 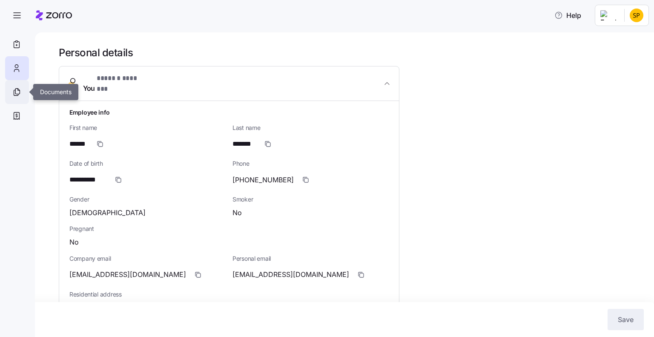 I want to click on h1: Personal details, so click(x=351, y=52).